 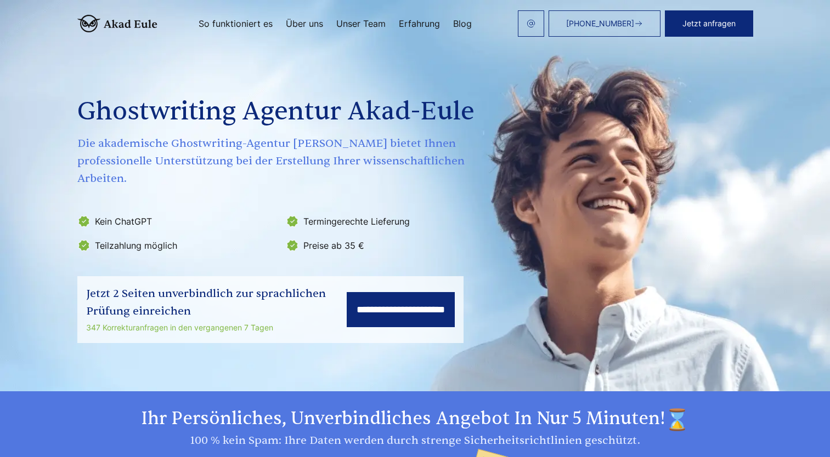 I want to click on img: logo, so click(x=117, y=24).